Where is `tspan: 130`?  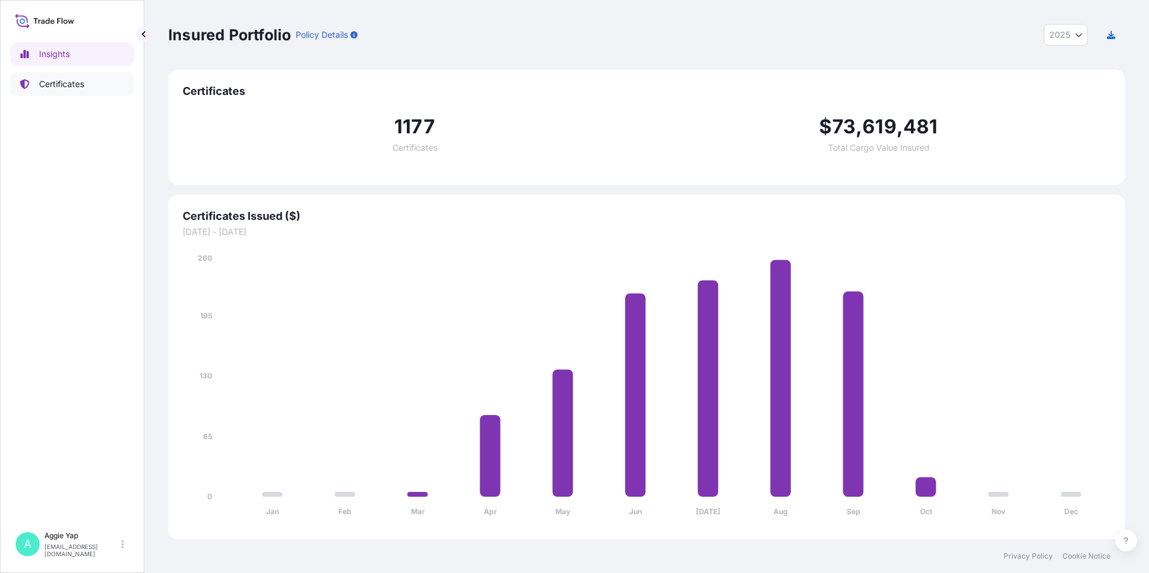 tspan: 130 is located at coordinates (206, 376).